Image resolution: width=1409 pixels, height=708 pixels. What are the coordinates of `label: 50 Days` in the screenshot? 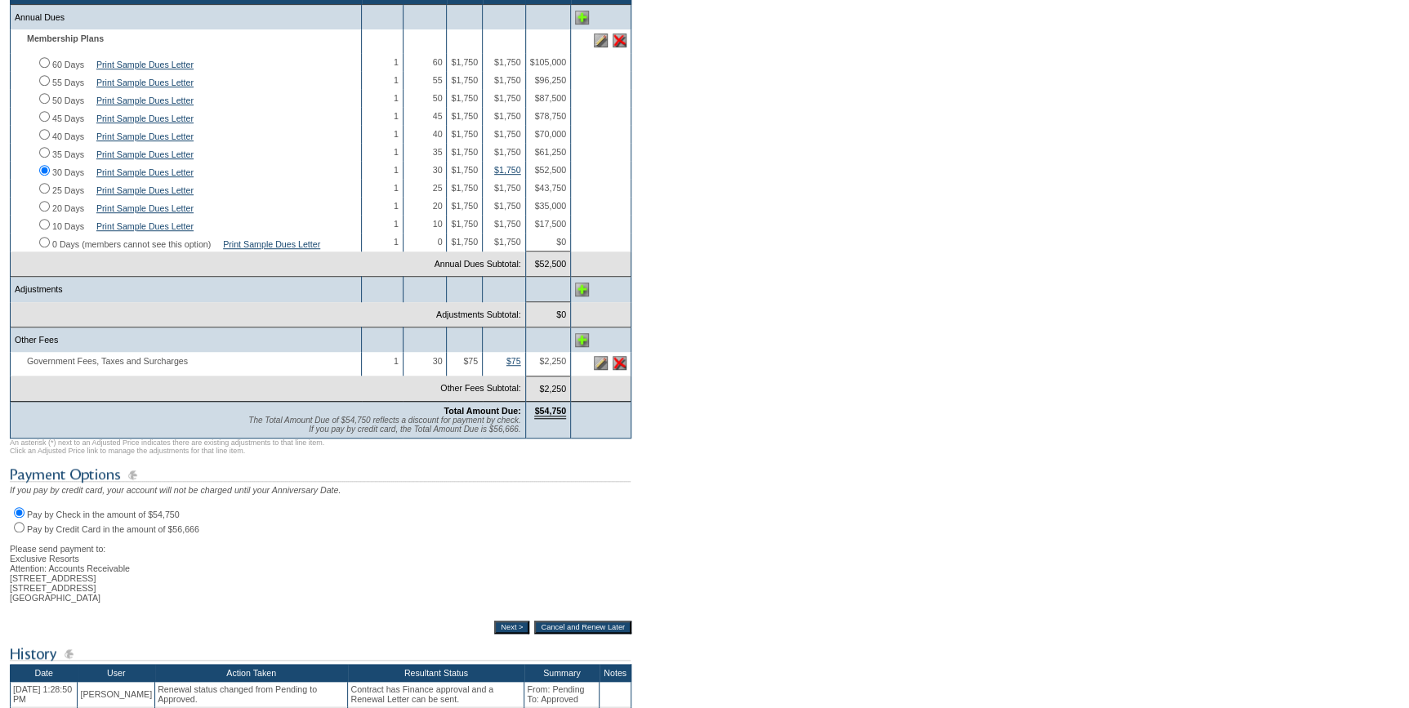 It's located at (68, 100).